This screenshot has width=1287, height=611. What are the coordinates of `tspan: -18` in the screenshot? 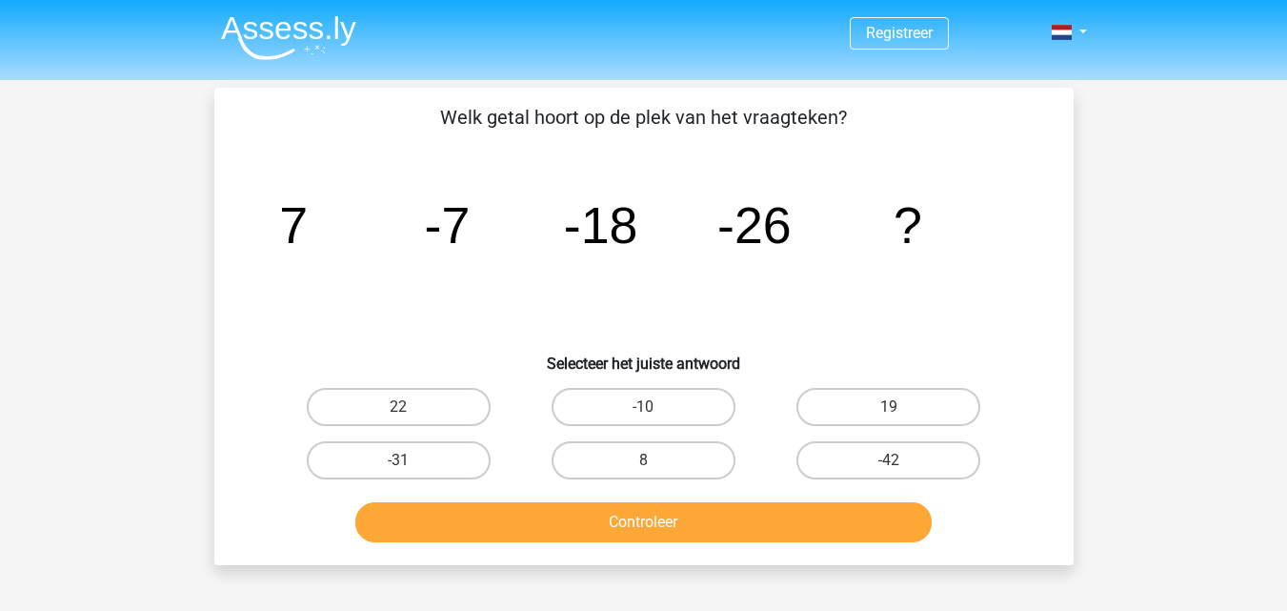 It's located at (600, 225).